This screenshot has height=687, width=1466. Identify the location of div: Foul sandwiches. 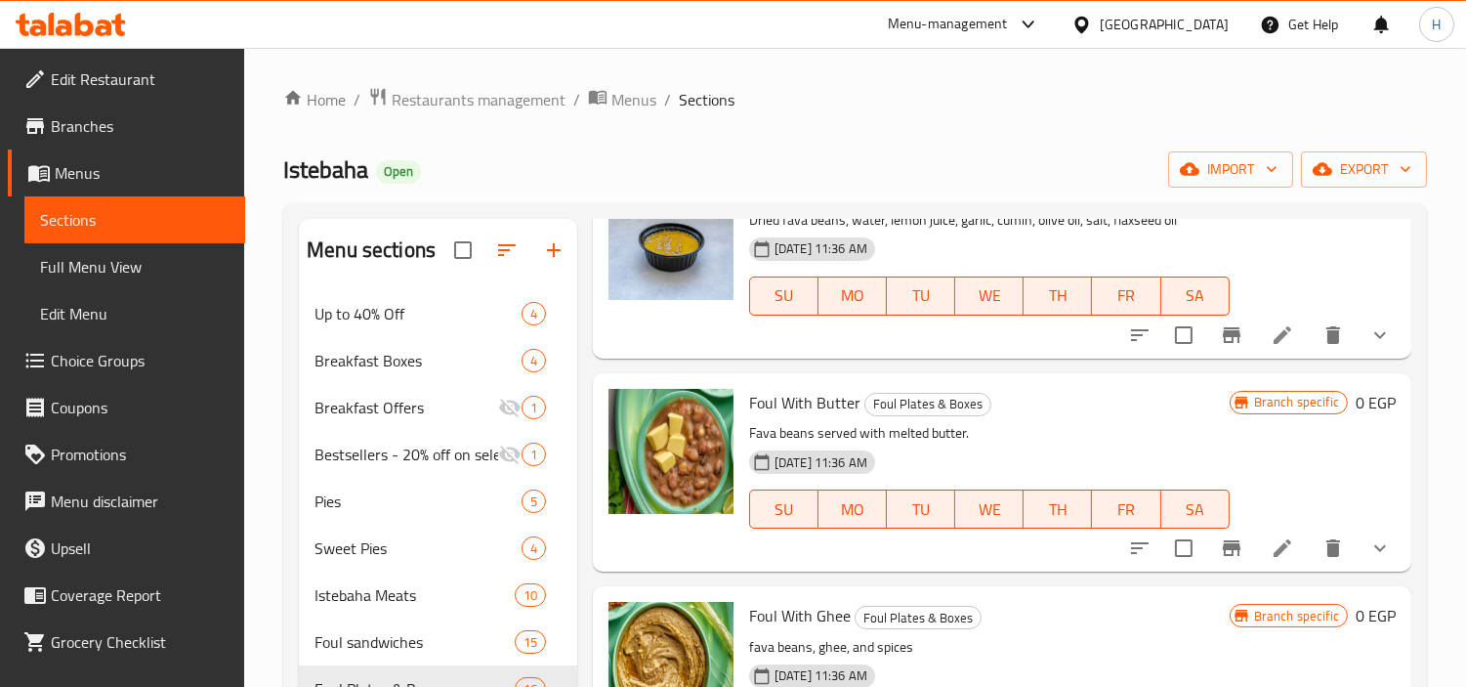
(414, 642).